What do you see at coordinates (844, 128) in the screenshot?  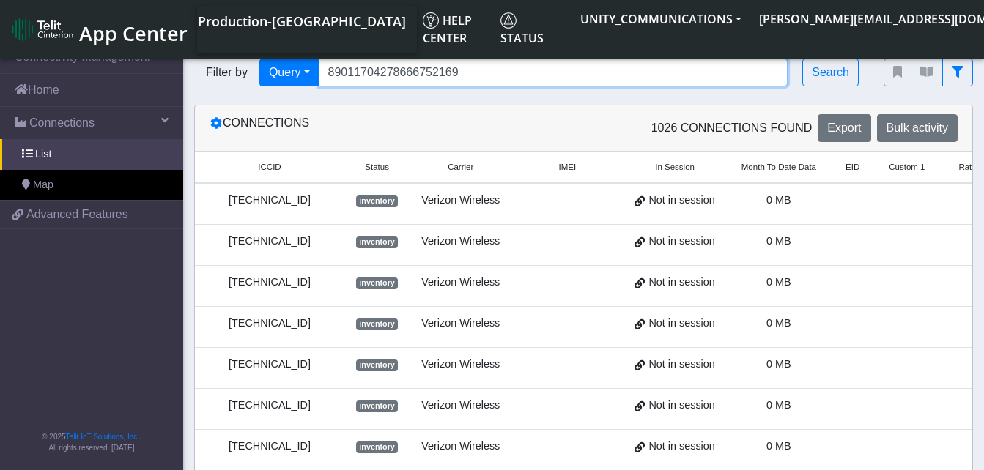 I see `button: Export` at bounding box center [844, 128].